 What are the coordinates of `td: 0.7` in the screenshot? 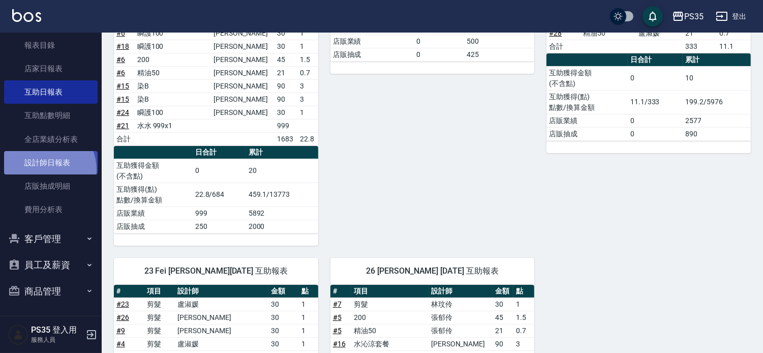 It's located at (308, 73).